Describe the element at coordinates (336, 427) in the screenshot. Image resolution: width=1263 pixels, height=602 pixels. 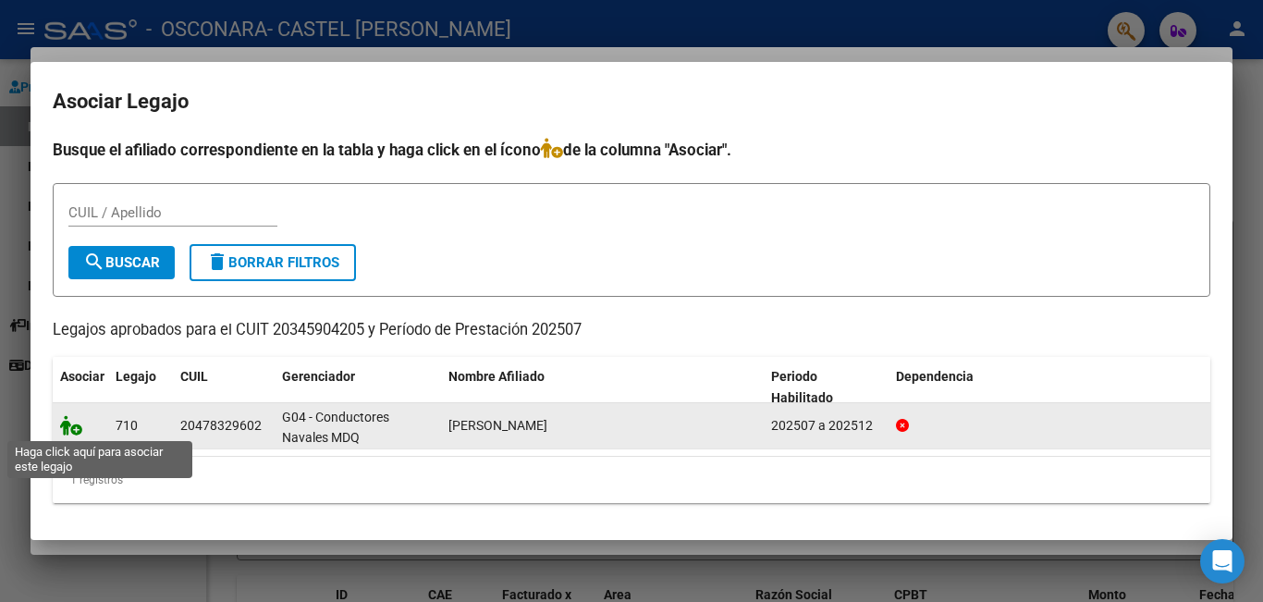
I see `span: G04 - Conductores Navales MDQ` at that location.